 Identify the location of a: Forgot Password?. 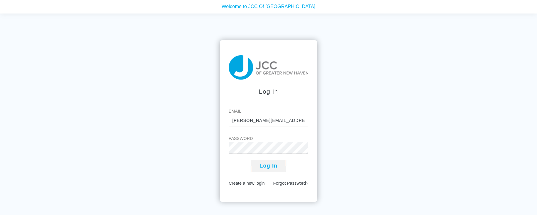
(291, 183).